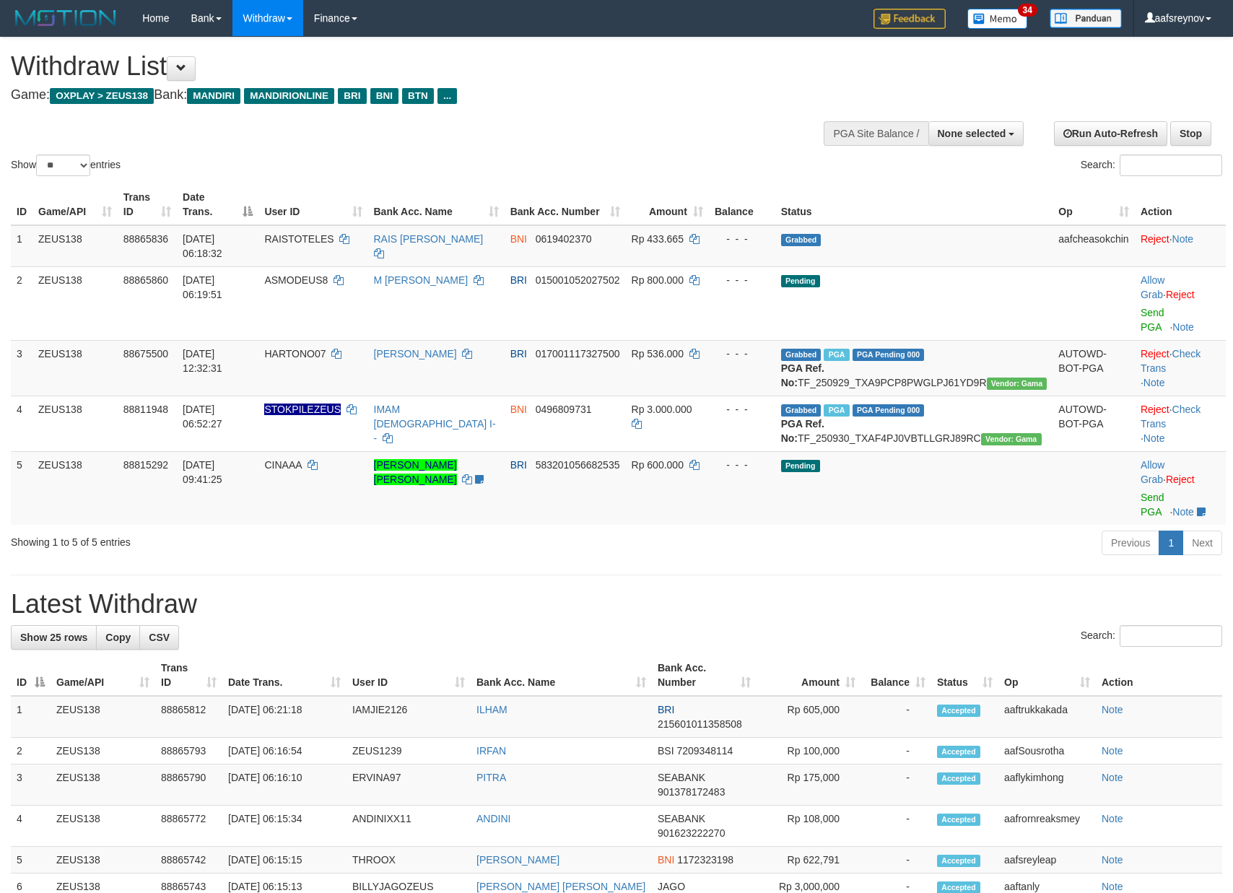 The height and width of the screenshot is (893, 1233). I want to click on span: 88815292, so click(146, 465).